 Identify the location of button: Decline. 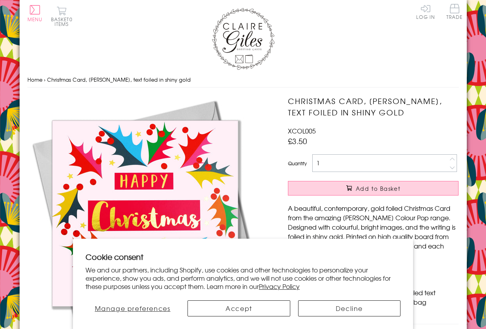
(349, 308).